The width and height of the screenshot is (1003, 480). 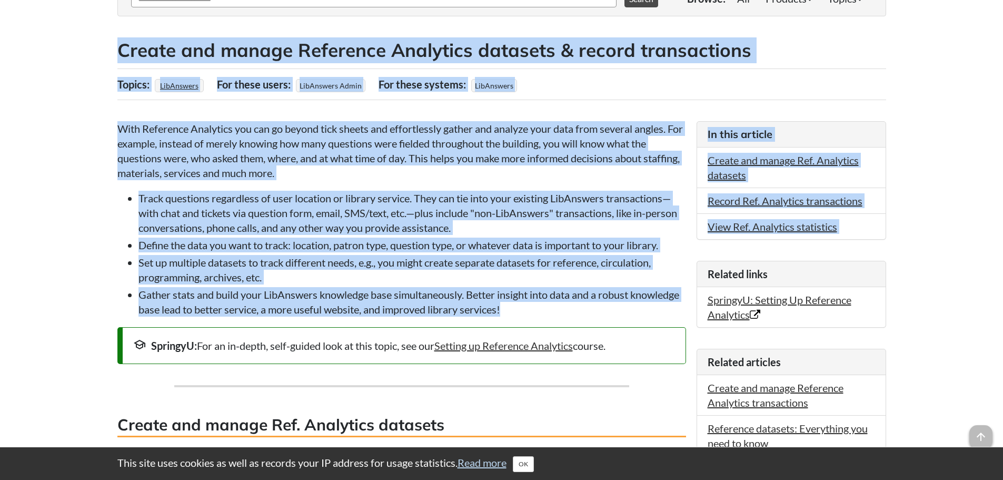 What do you see at coordinates (738, 274) in the screenshot?
I see `span: Related links` at bounding box center [738, 274].